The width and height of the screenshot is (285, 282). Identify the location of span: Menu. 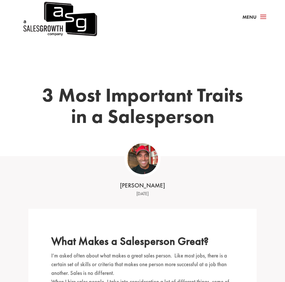
(249, 17).